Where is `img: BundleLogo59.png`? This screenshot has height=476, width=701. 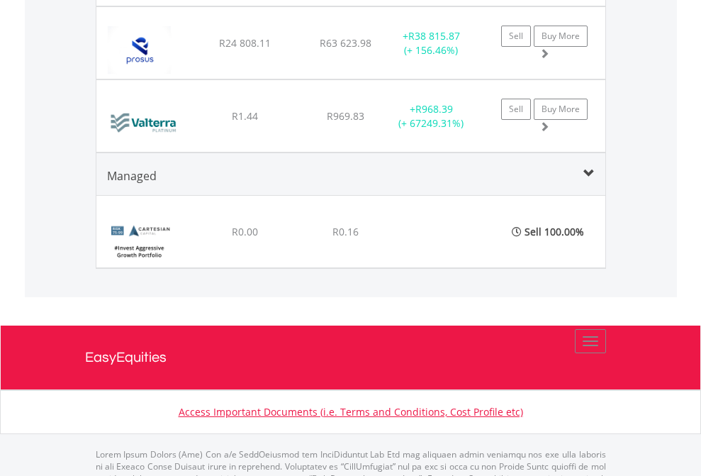
img: BundleLogo59.png is located at coordinates (139, 238).